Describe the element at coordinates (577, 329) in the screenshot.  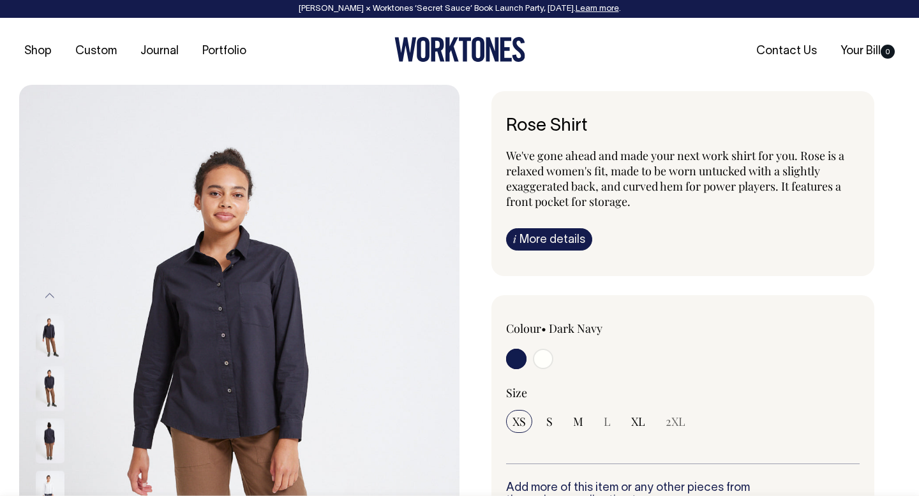
I see `div: Colour` at that location.